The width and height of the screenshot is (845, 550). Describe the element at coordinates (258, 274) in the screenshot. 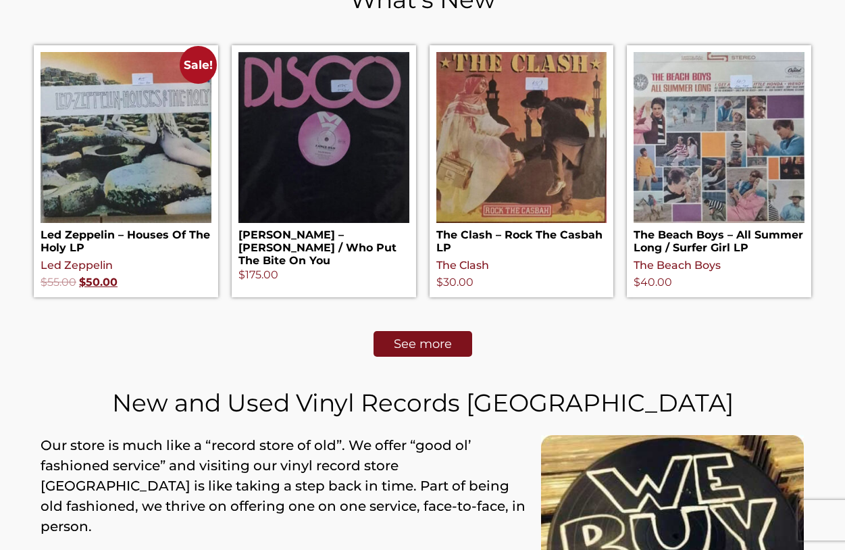

I see `bdi: 175.00` at that location.